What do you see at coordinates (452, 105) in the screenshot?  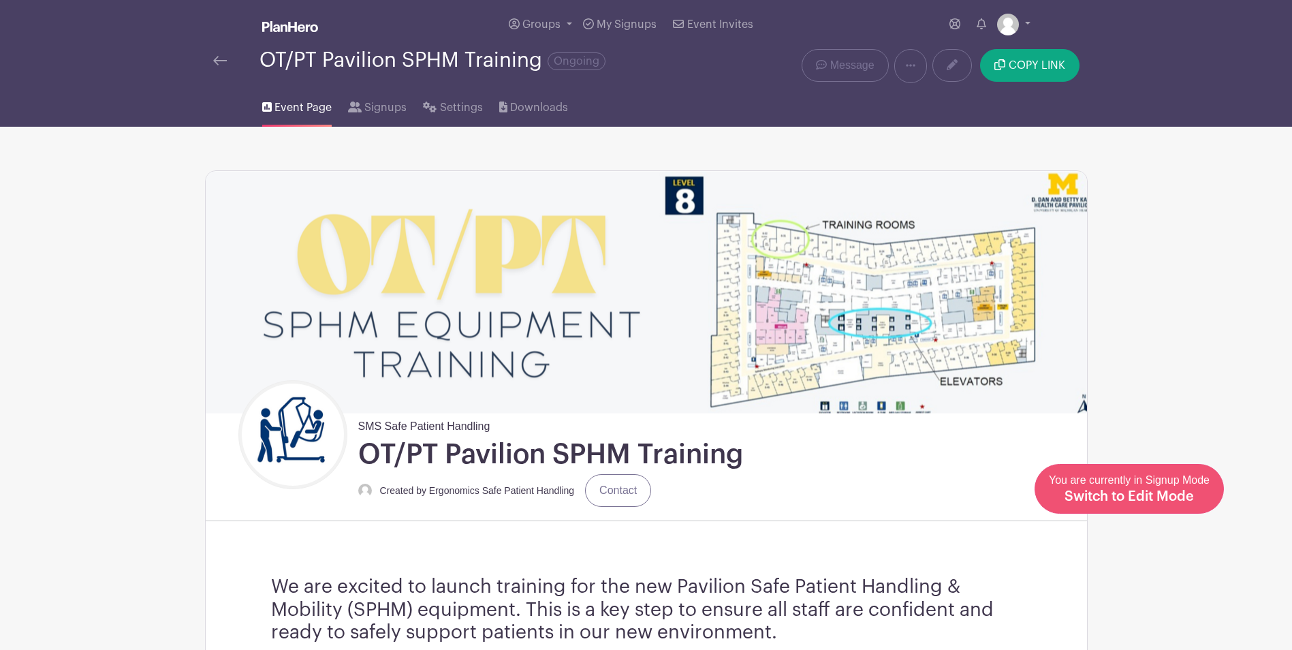 I see `a: Settings` at bounding box center [452, 105].